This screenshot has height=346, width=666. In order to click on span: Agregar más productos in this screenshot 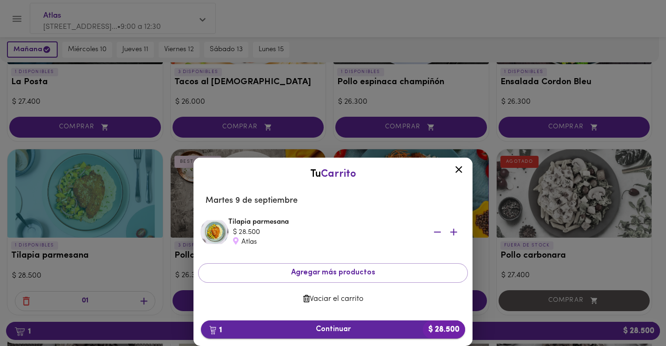, I will do `click(333, 273)`.